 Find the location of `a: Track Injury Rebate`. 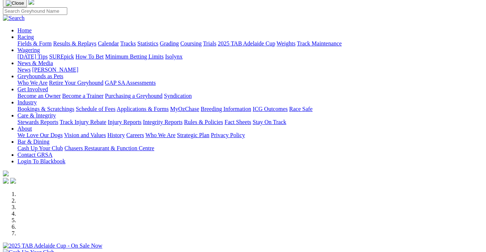

a: Track Injury Rebate is located at coordinates (83, 122).